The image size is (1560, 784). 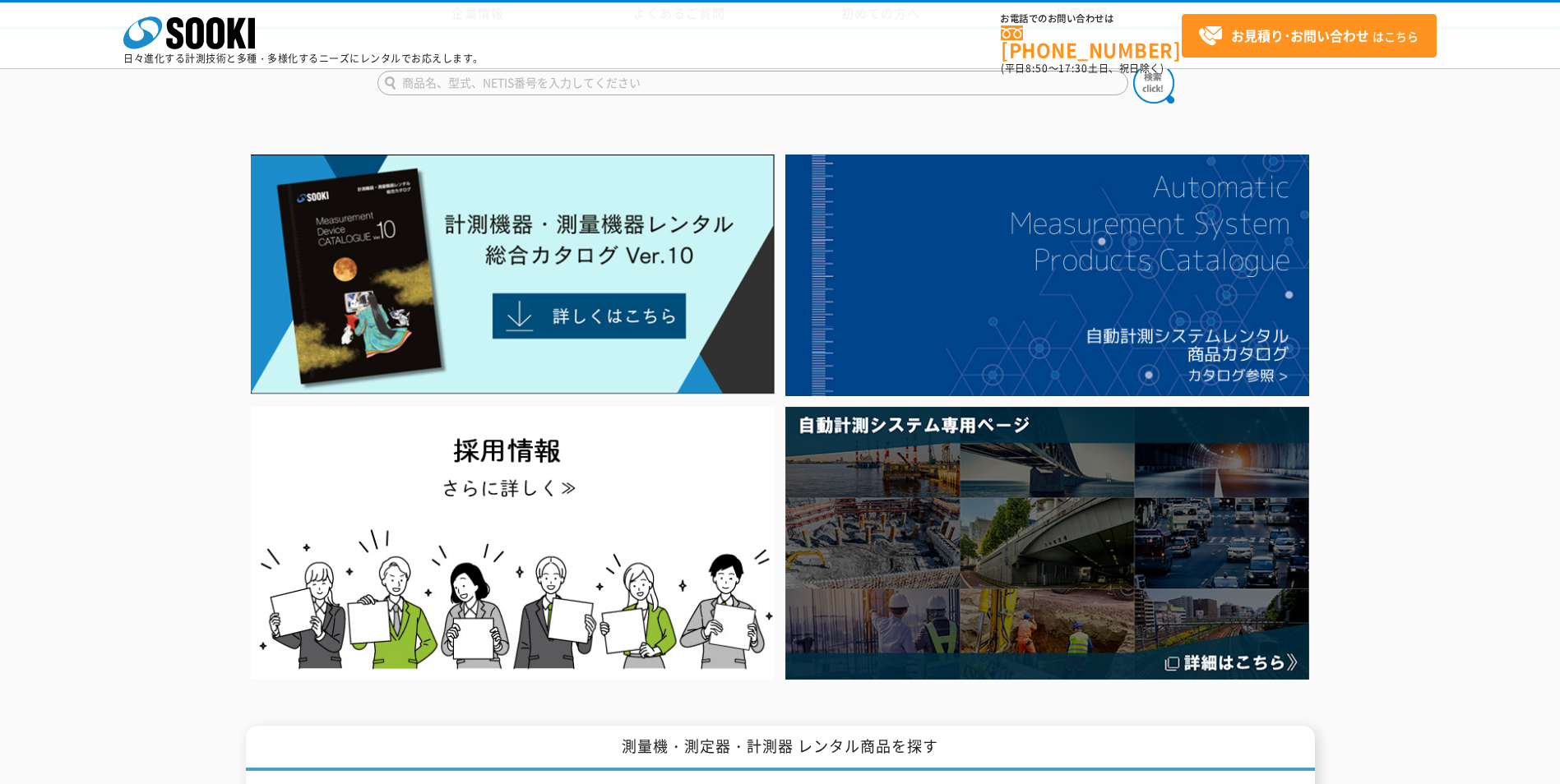 What do you see at coordinates (1047, 542) in the screenshot?
I see `img: 自動計測システム専用ページ` at bounding box center [1047, 542].